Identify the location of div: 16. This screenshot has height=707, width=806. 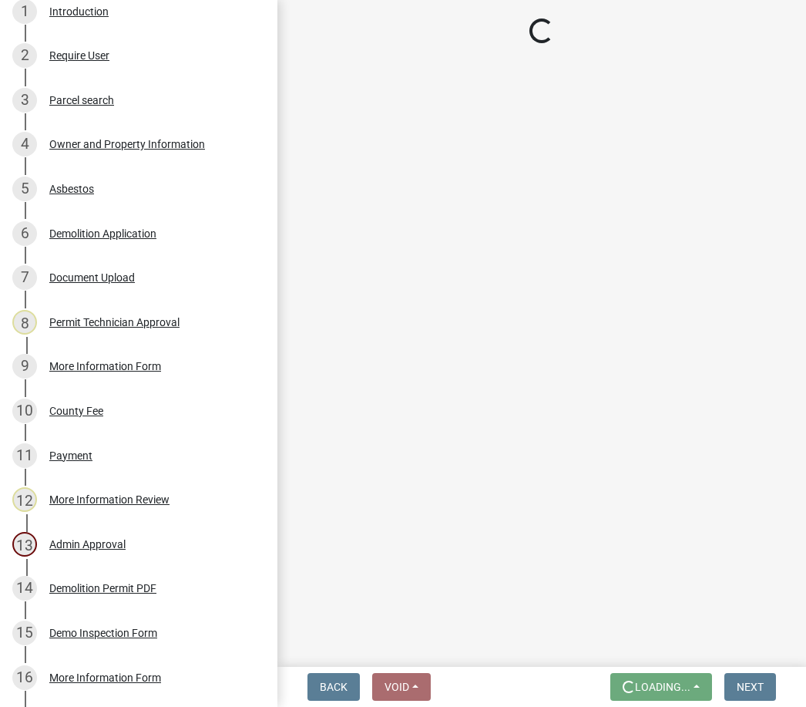
(25, 677).